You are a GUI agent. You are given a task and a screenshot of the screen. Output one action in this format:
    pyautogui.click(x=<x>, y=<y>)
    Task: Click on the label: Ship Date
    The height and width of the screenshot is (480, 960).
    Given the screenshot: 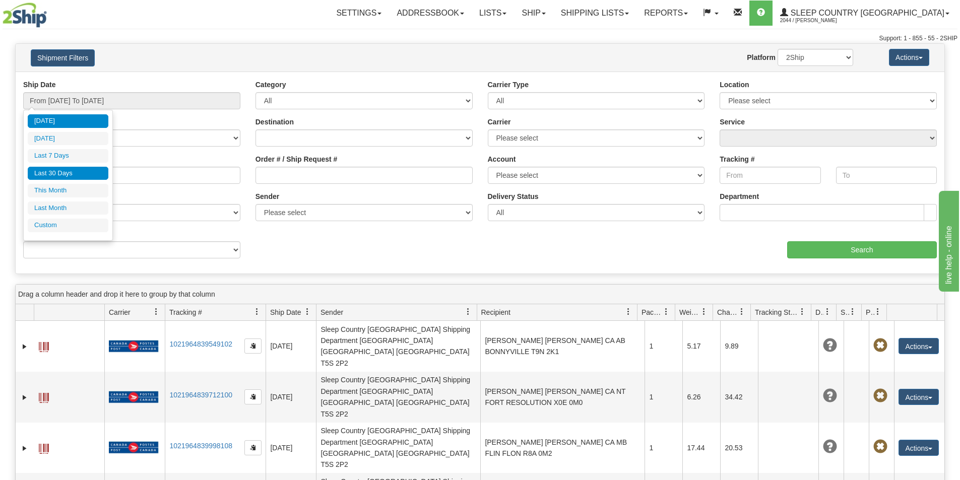 What is the action you would take?
    pyautogui.click(x=39, y=85)
    